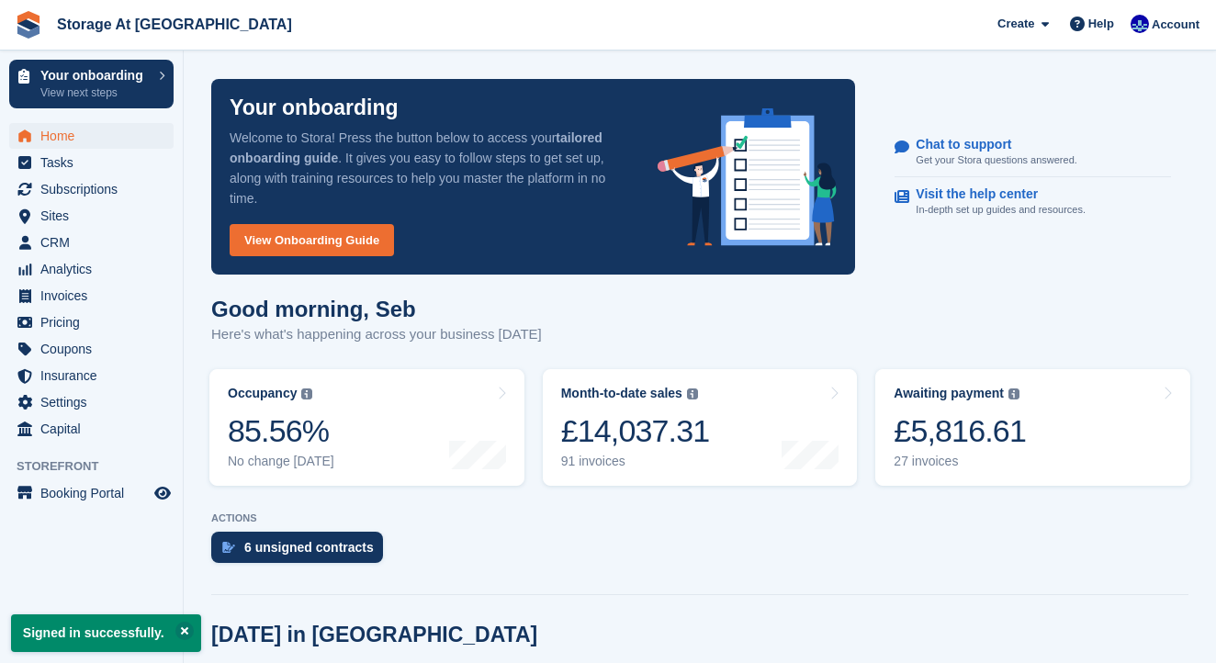 This screenshot has width=1216, height=663. What do you see at coordinates (95, 242) in the screenshot?
I see `span: CRM` at bounding box center [95, 242].